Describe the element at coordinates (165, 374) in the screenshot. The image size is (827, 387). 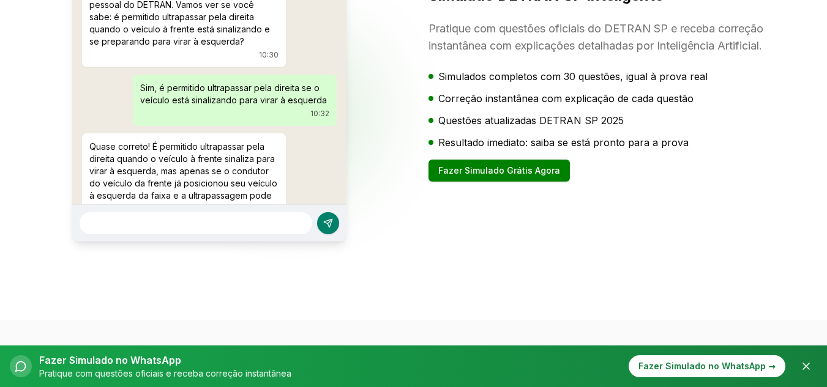
I see `p: Pratique com questões oficiais e receba correção instantânea` at that location.